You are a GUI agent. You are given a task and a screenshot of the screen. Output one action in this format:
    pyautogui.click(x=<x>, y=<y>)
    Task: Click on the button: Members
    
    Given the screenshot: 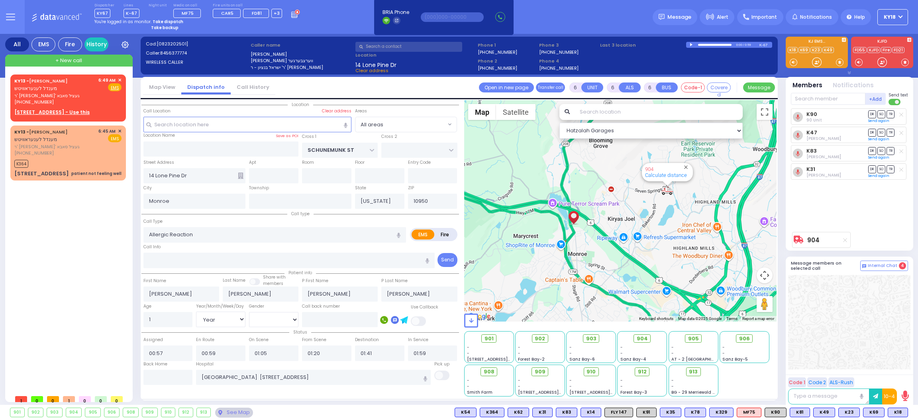 What is the action you would take?
    pyautogui.click(x=807, y=85)
    